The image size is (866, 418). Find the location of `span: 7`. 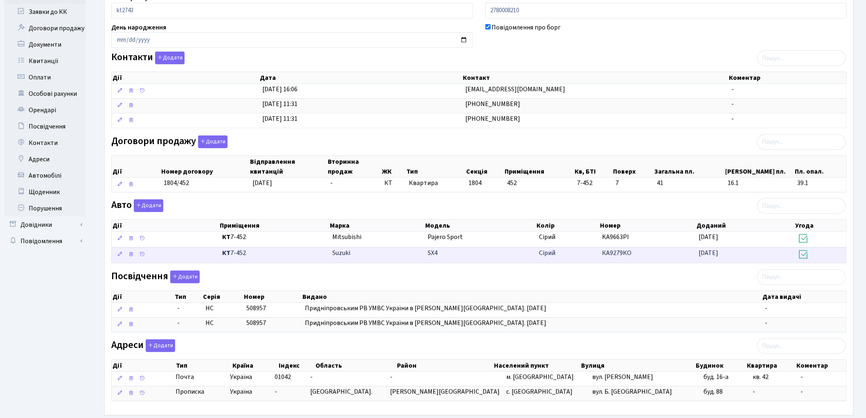

span: 7 is located at coordinates (633, 183).